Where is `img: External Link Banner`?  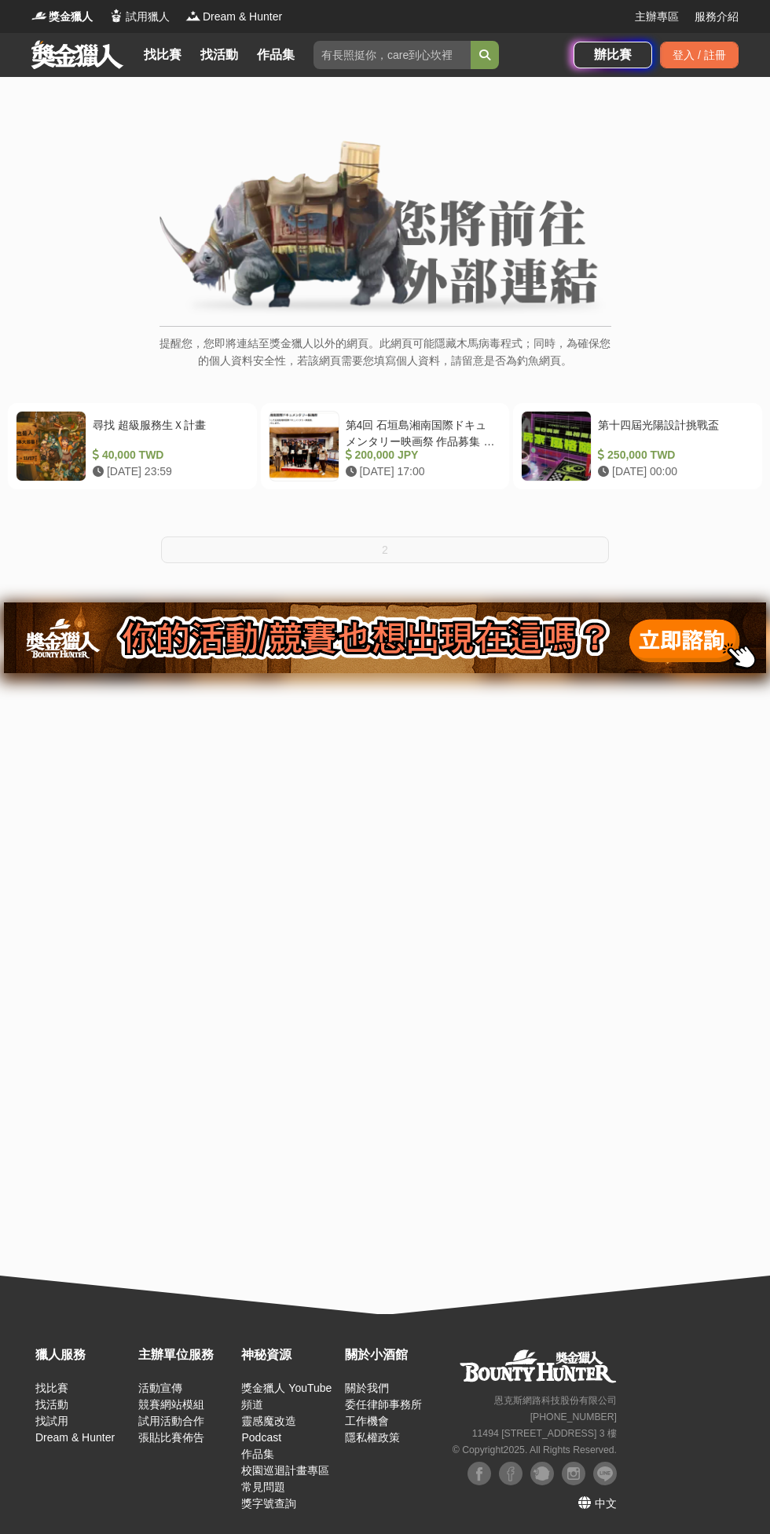
img: External Link Banner is located at coordinates (385, 229).